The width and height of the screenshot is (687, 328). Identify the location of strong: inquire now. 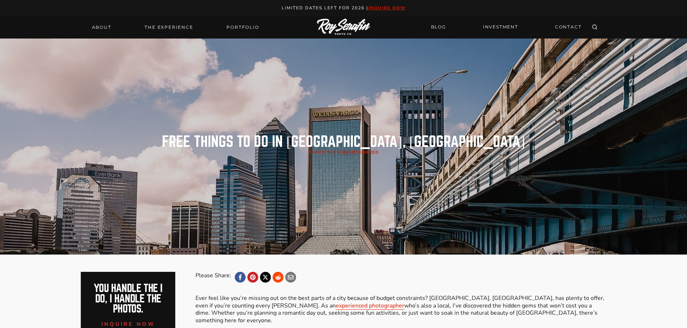
(387, 8).